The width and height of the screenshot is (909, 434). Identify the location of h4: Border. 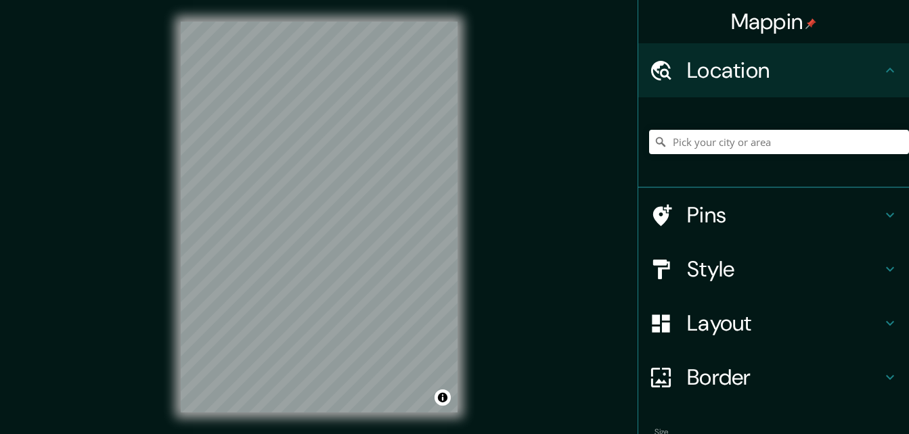
(784, 378).